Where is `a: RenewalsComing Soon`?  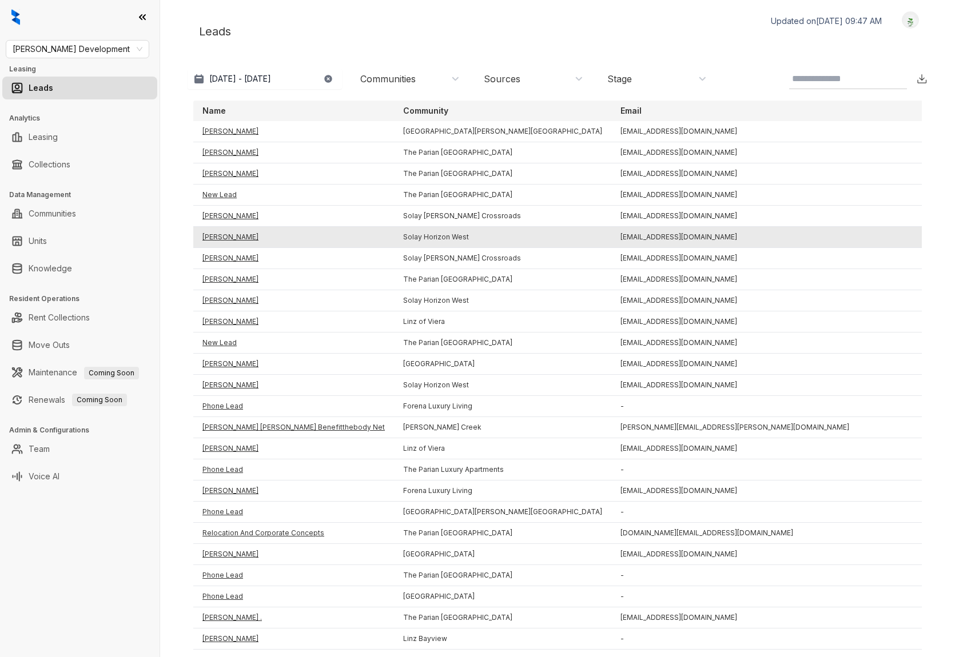
a: RenewalsComing Soon is located at coordinates (78, 400).